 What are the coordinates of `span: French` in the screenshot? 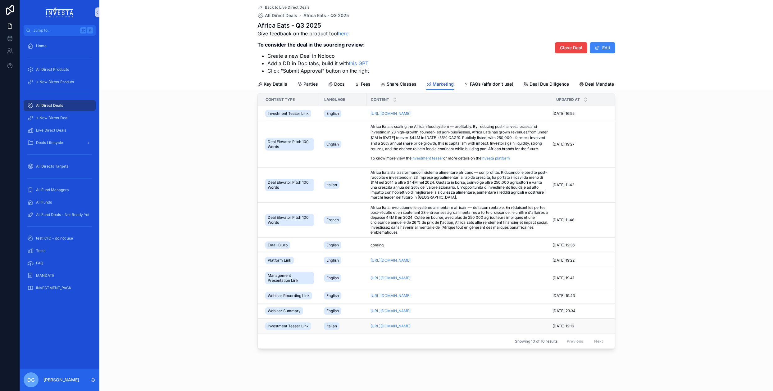 It's located at (333, 220).